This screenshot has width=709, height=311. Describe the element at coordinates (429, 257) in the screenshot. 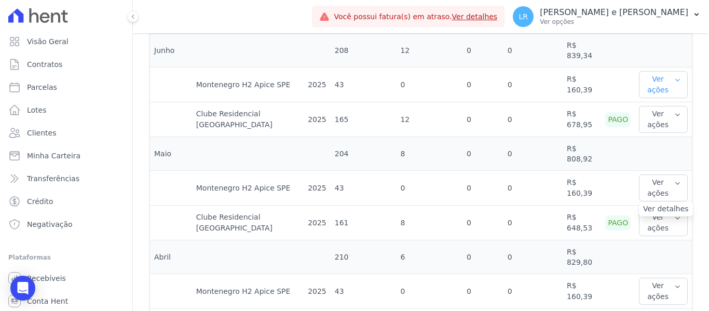

I see `td: 6` at that location.